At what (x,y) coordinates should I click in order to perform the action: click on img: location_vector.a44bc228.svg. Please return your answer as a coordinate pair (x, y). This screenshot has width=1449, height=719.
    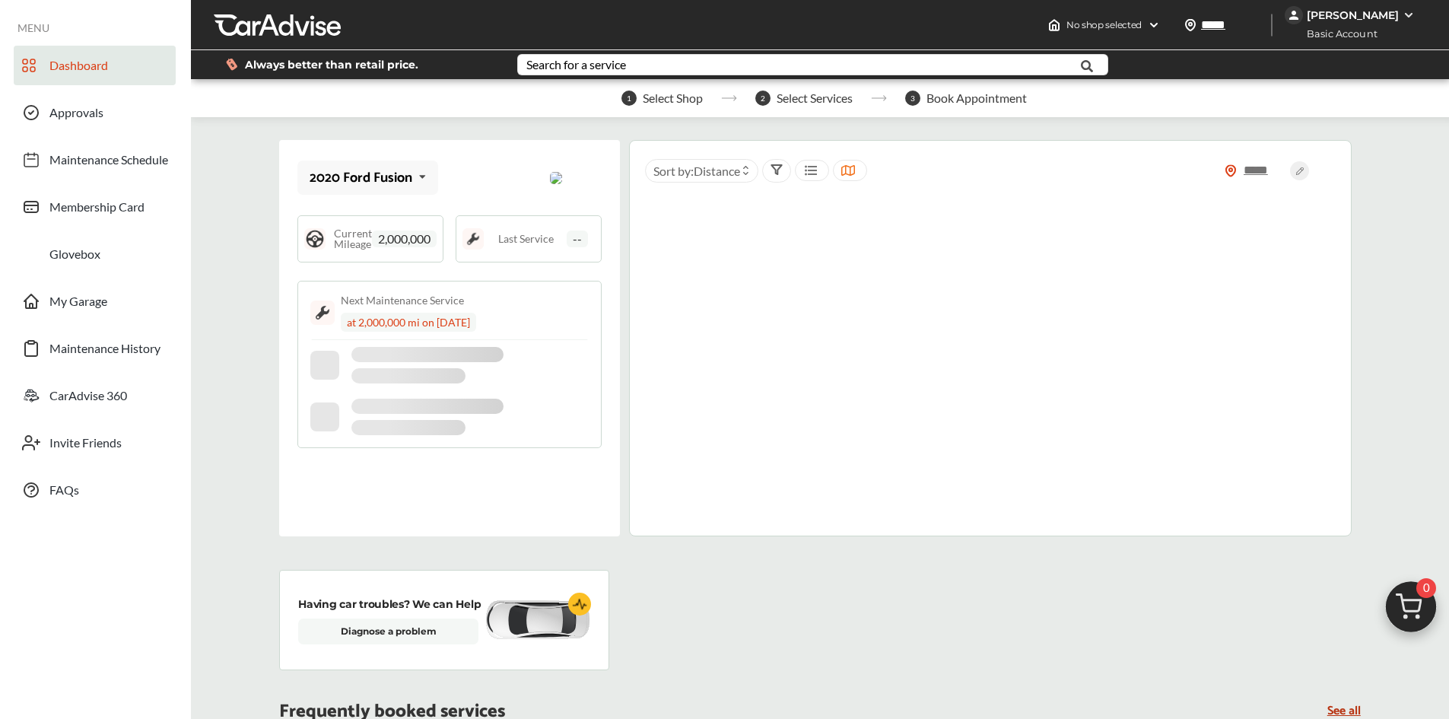
    Looking at the image, I should click on (1190, 25).